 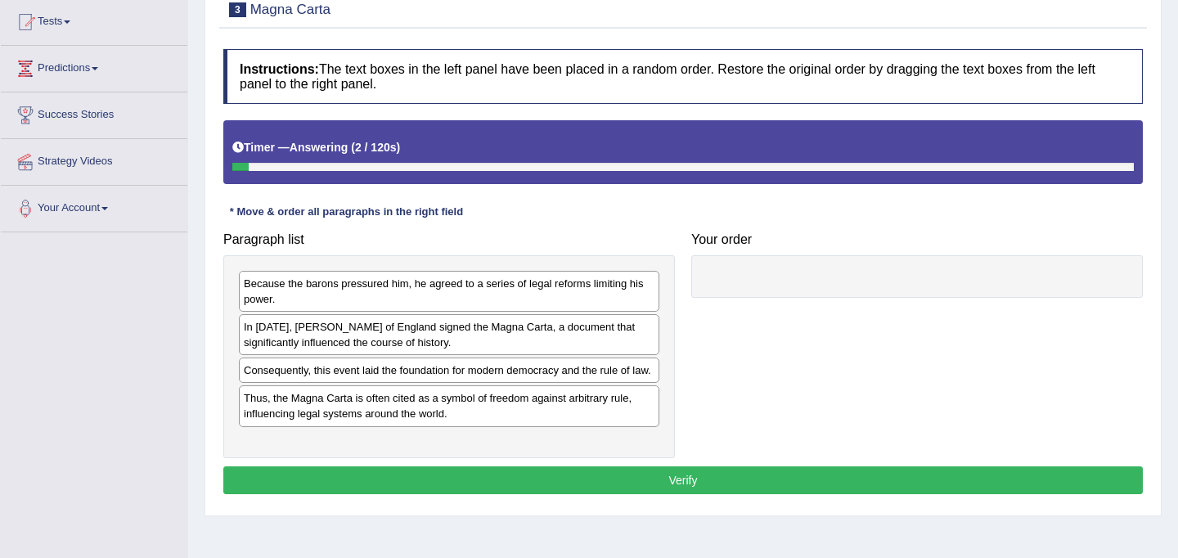 What do you see at coordinates (376, 147) in the screenshot?
I see `b: 2 / 120s` at bounding box center [376, 147].